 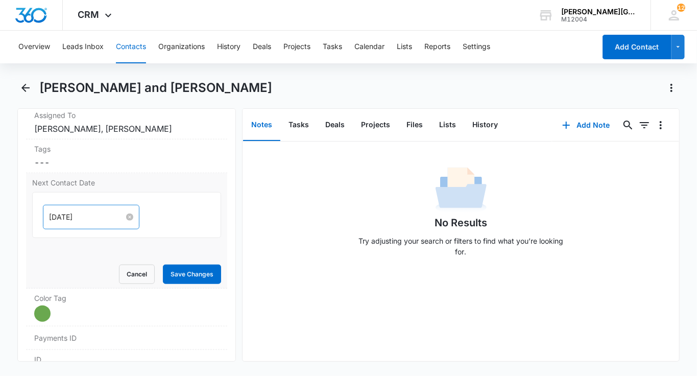 I want to click on button: Search..., so click(x=628, y=125).